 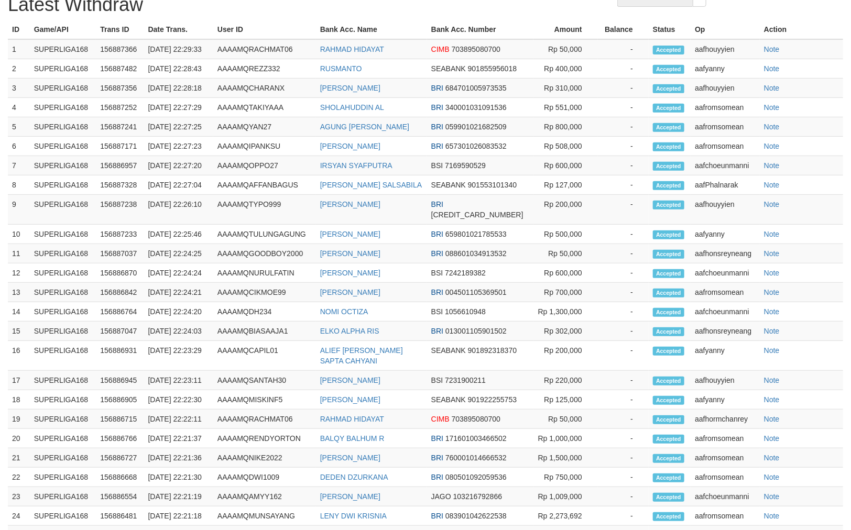 What do you see at coordinates (119, 312) in the screenshot?
I see `td: 156886764` at bounding box center [119, 312].